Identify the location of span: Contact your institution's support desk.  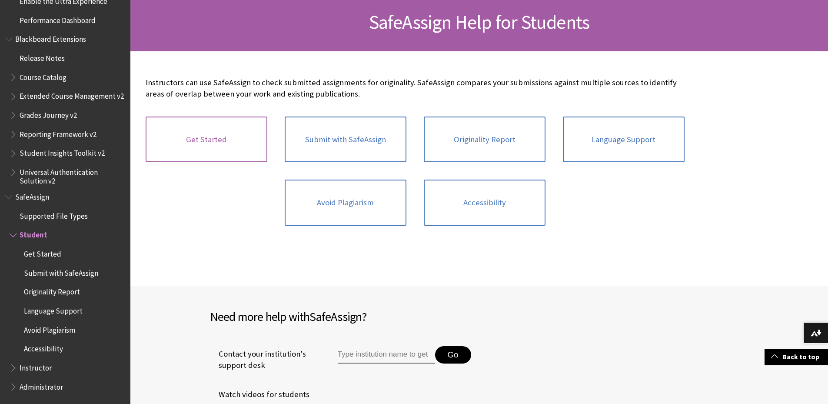
(264, 359).